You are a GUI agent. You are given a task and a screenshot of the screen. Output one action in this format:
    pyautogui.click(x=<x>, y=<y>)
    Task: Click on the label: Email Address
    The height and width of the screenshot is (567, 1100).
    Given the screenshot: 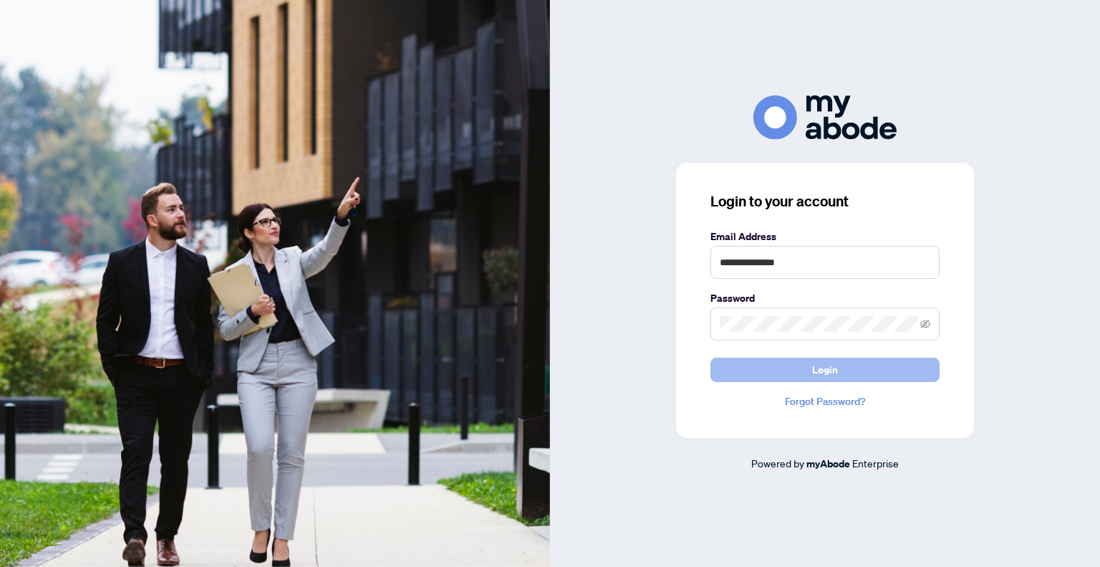 What is the action you would take?
    pyautogui.click(x=825, y=236)
    